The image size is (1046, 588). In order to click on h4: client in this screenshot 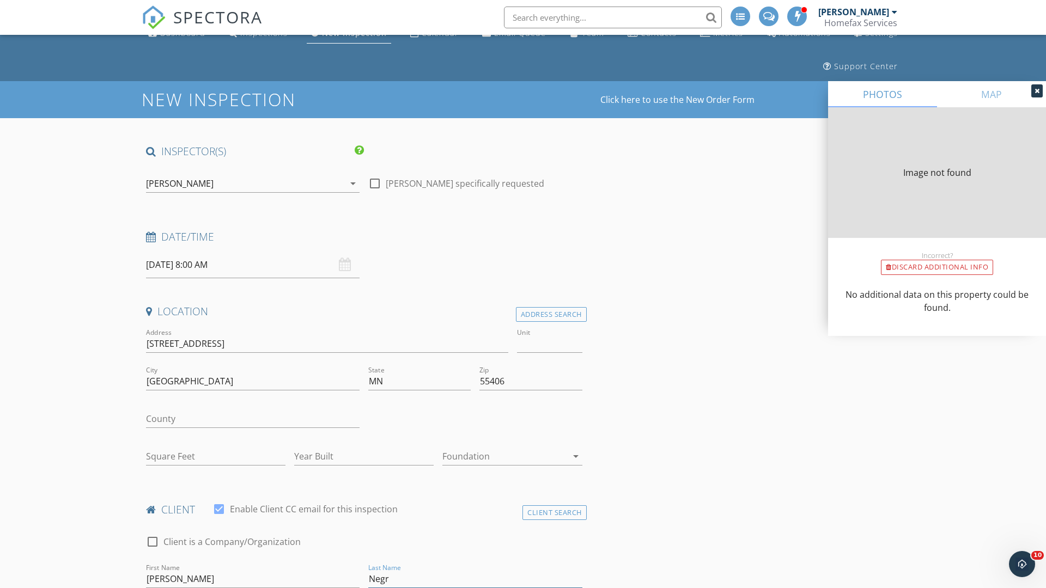, I will do `click(364, 510)`.